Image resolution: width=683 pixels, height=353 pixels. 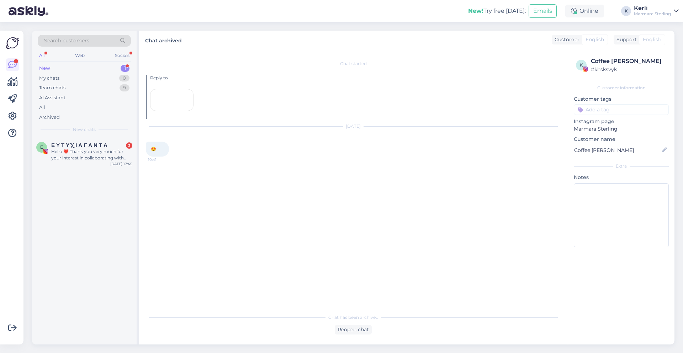 What do you see at coordinates (353, 317) in the screenshot?
I see `span: Chat has been archived` at bounding box center [353, 317].